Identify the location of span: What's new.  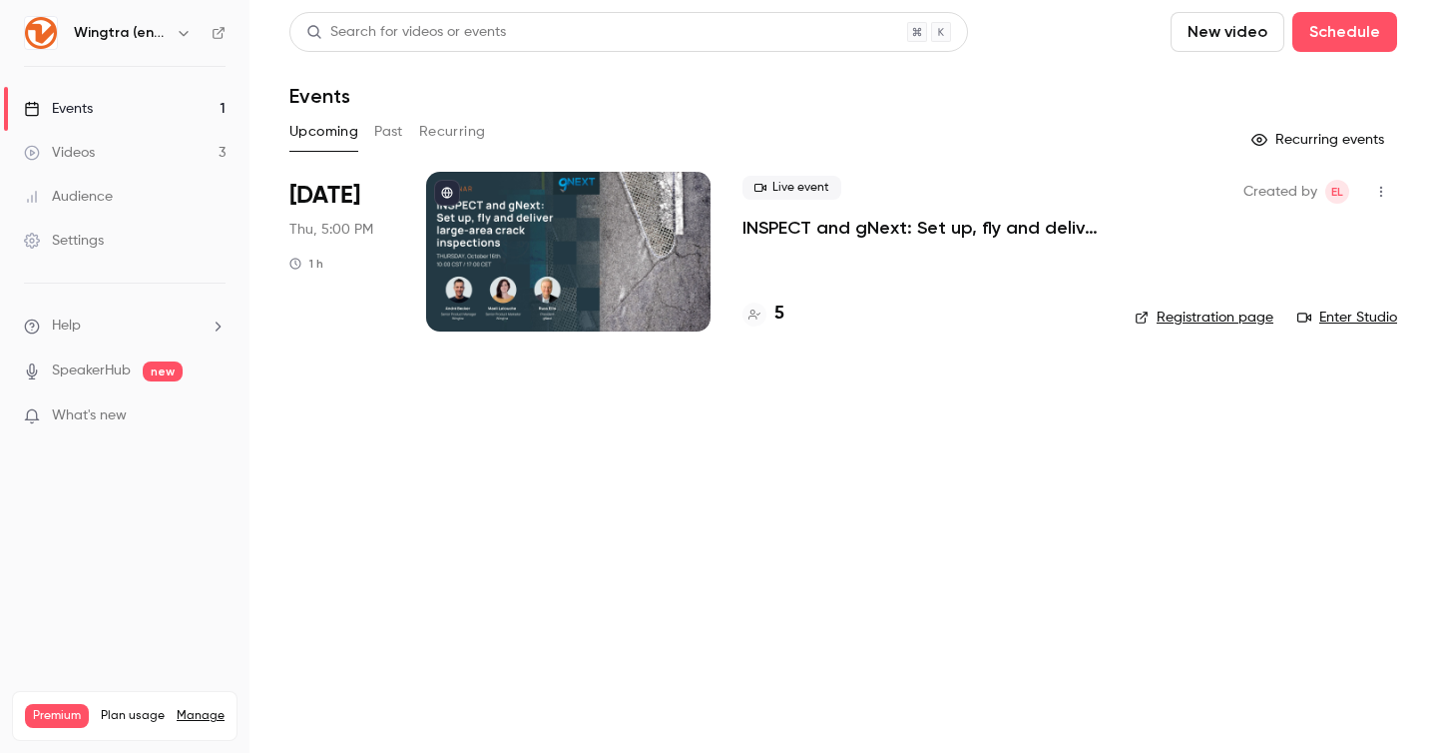
(89, 415).